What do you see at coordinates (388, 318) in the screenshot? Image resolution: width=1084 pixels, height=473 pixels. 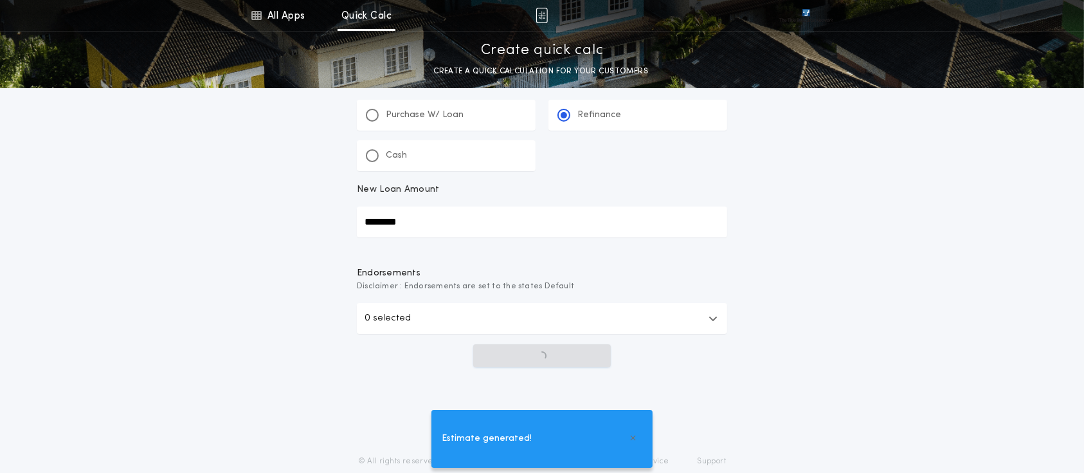 I see `p: 0 selected` at bounding box center [388, 318].